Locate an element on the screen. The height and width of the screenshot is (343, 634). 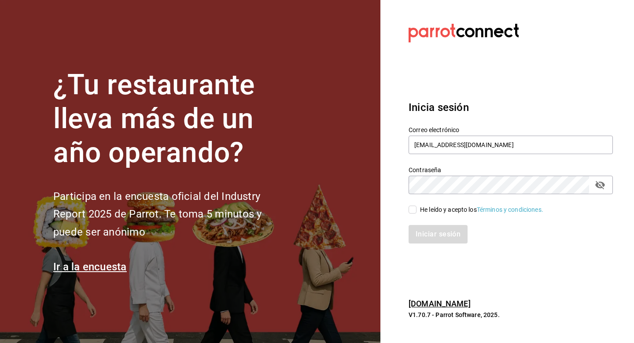
h2: Participa en la encuesta oficial del Industry Report 2025 de Parrot. Te toma 5 minutos y puede se... is located at coordinates (172, 214).